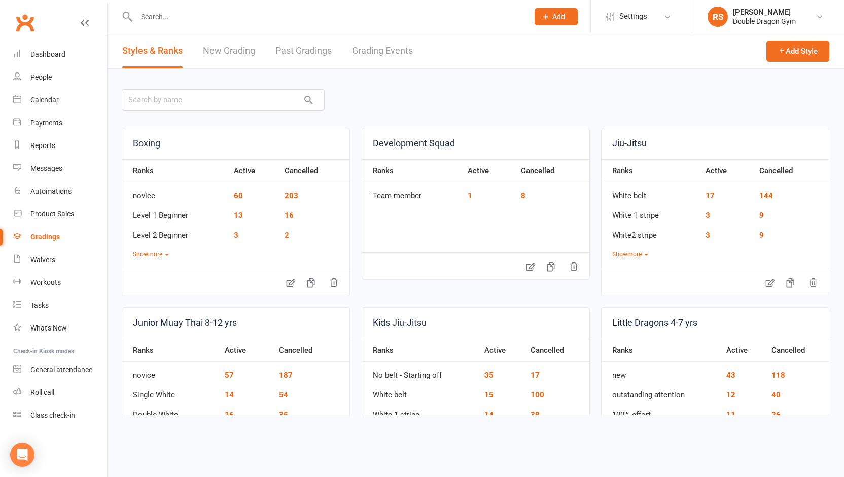 This screenshot has height=477, width=844. What do you see at coordinates (60, 260) in the screenshot?
I see `a: Waivers` at bounding box center [60, 260].